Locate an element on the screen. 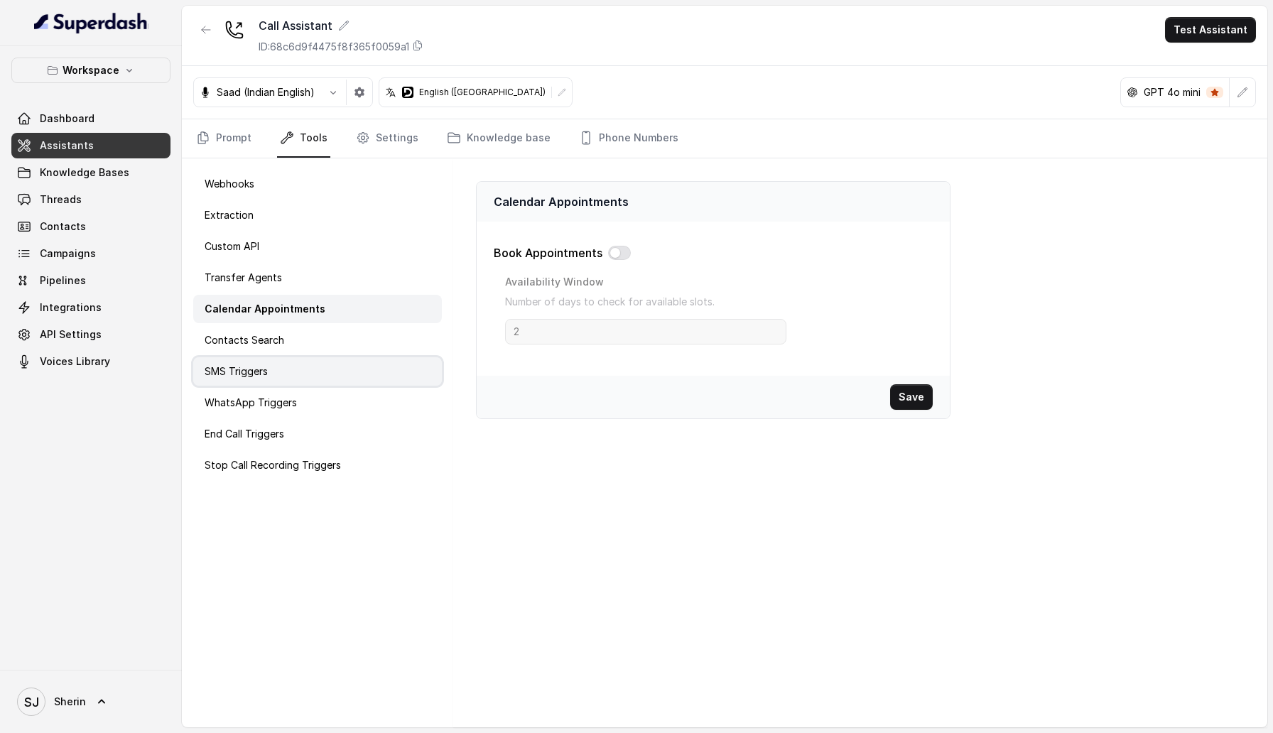 The height and width of the screenshot is (733, 1273). a: Phone Numbers is located at coordinates (629, 139).